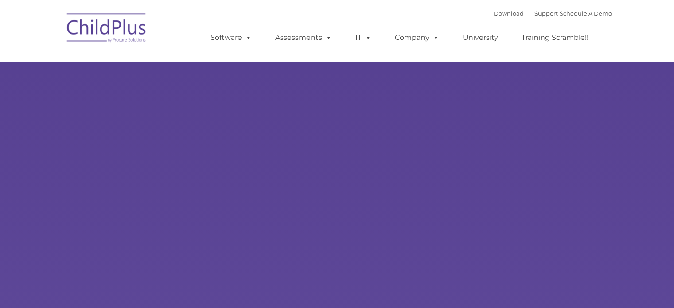  Describe the element at coordinates (107, 29) in the screenshot. I see `img: ChildPlus by Procare Solutions` at that location.